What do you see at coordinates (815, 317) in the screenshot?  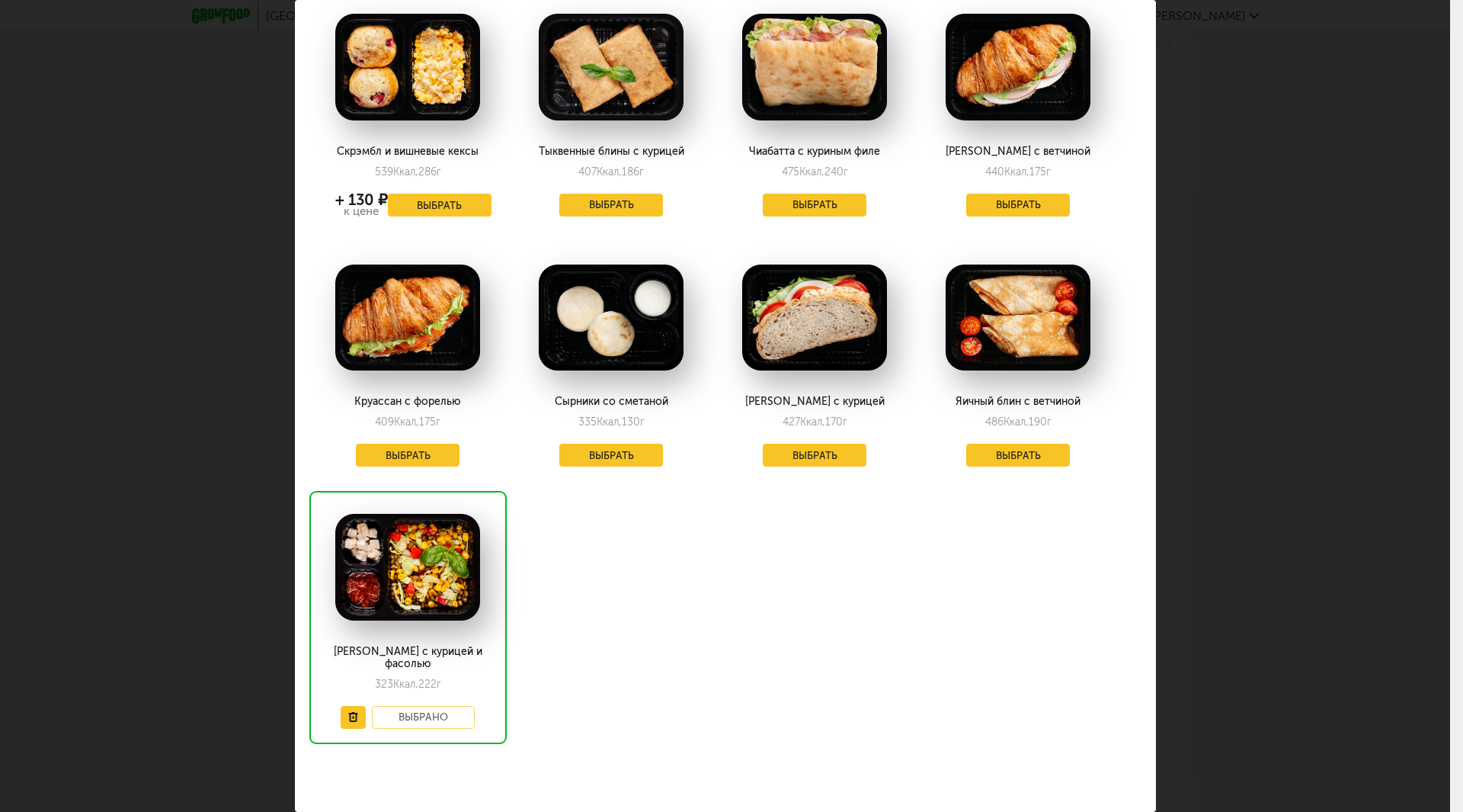 I see `img: big_4ElMtXLQ7AAiknNt.png` at bounding box center [815, 317].